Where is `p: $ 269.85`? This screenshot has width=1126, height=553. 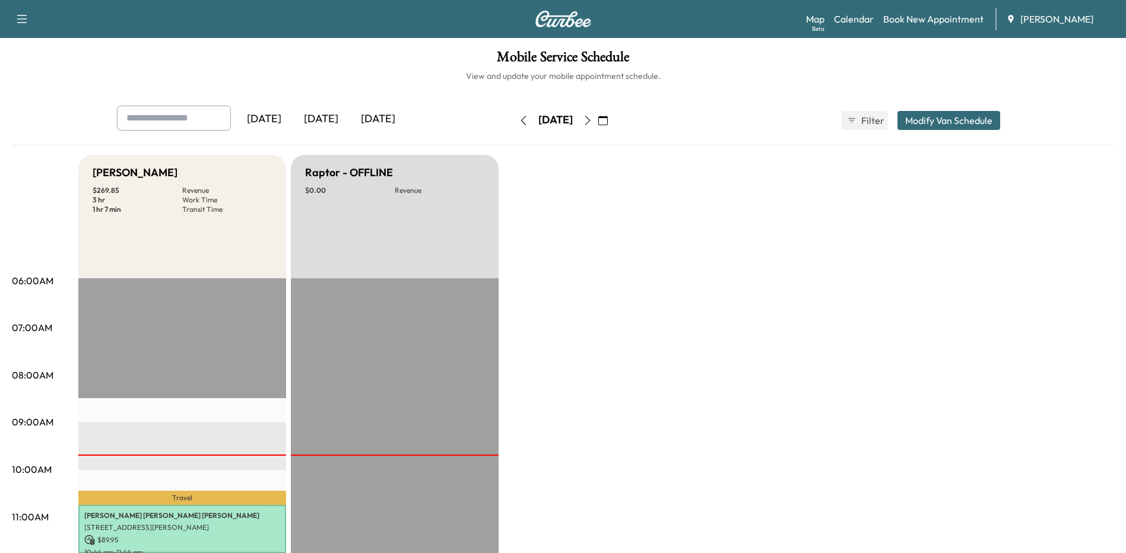 p: $ 269.85 is located at coordinates (137, 190).